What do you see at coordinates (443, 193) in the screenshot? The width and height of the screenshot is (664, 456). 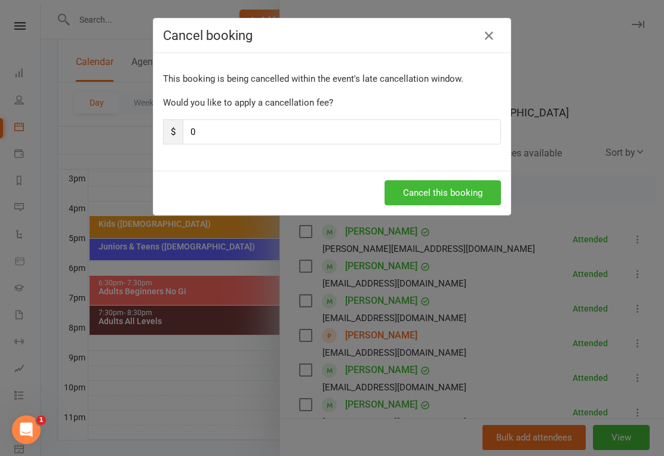 I see `button: Cancel this booking` at bounding box center [443, 193].